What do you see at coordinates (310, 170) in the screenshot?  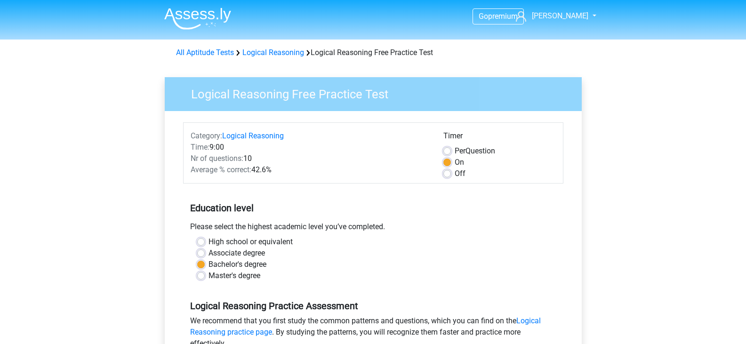 I see `div: 42.6%` at bounding box center [310, 170].